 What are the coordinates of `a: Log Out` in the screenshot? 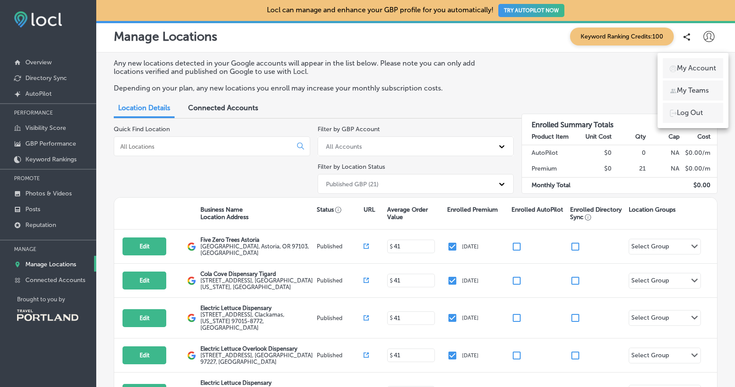 It's located at (693, 113).